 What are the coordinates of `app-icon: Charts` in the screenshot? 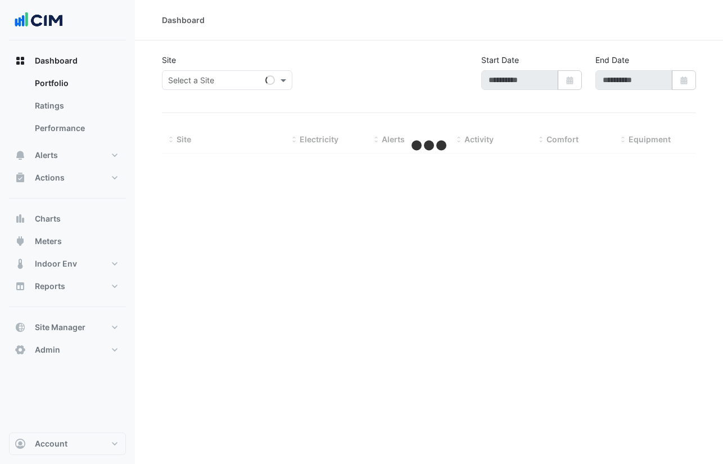 It's located at (20, 219).